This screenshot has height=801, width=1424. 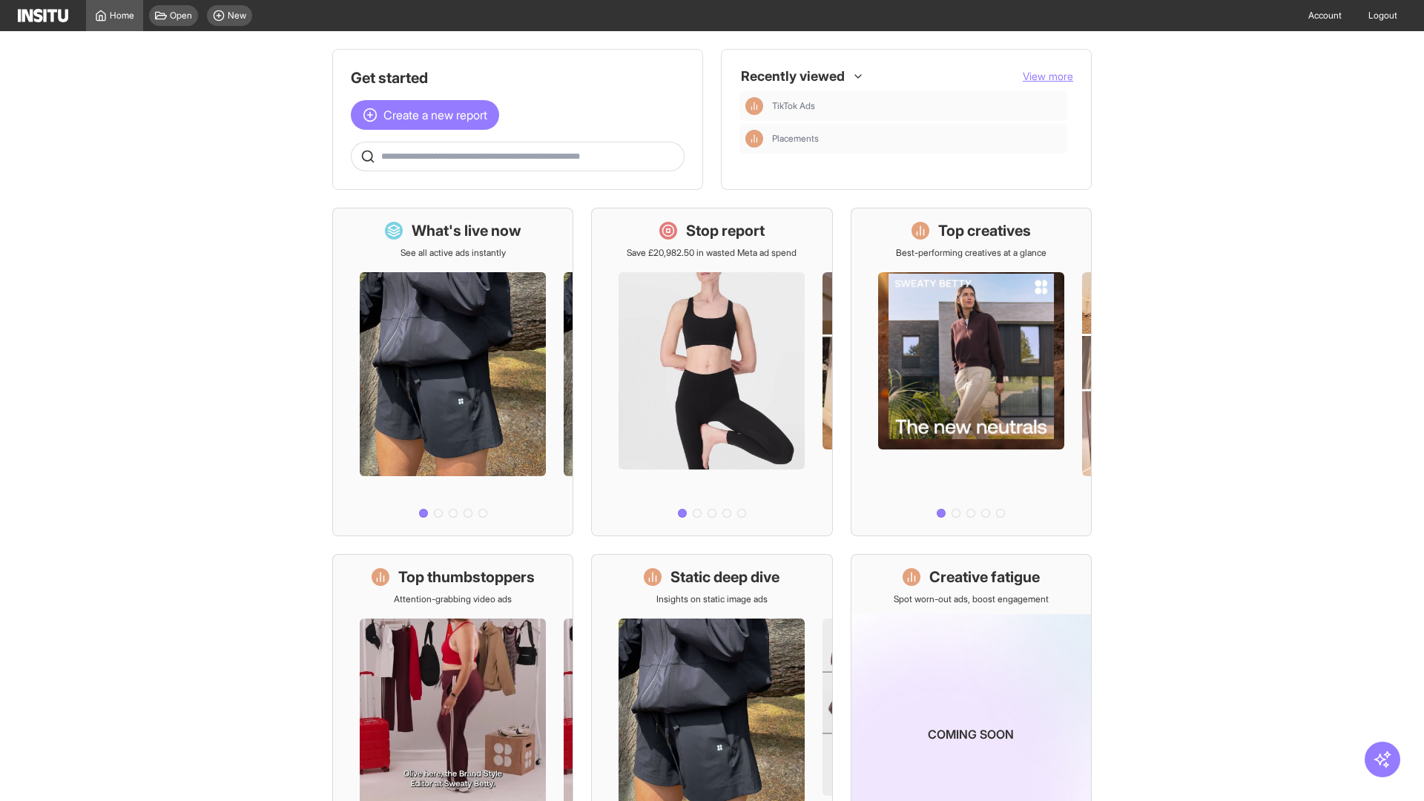 What do you see at coordinates (467, 231) in the screenshot?
I see `h1: What's live now` at bounding box center [467, 231].